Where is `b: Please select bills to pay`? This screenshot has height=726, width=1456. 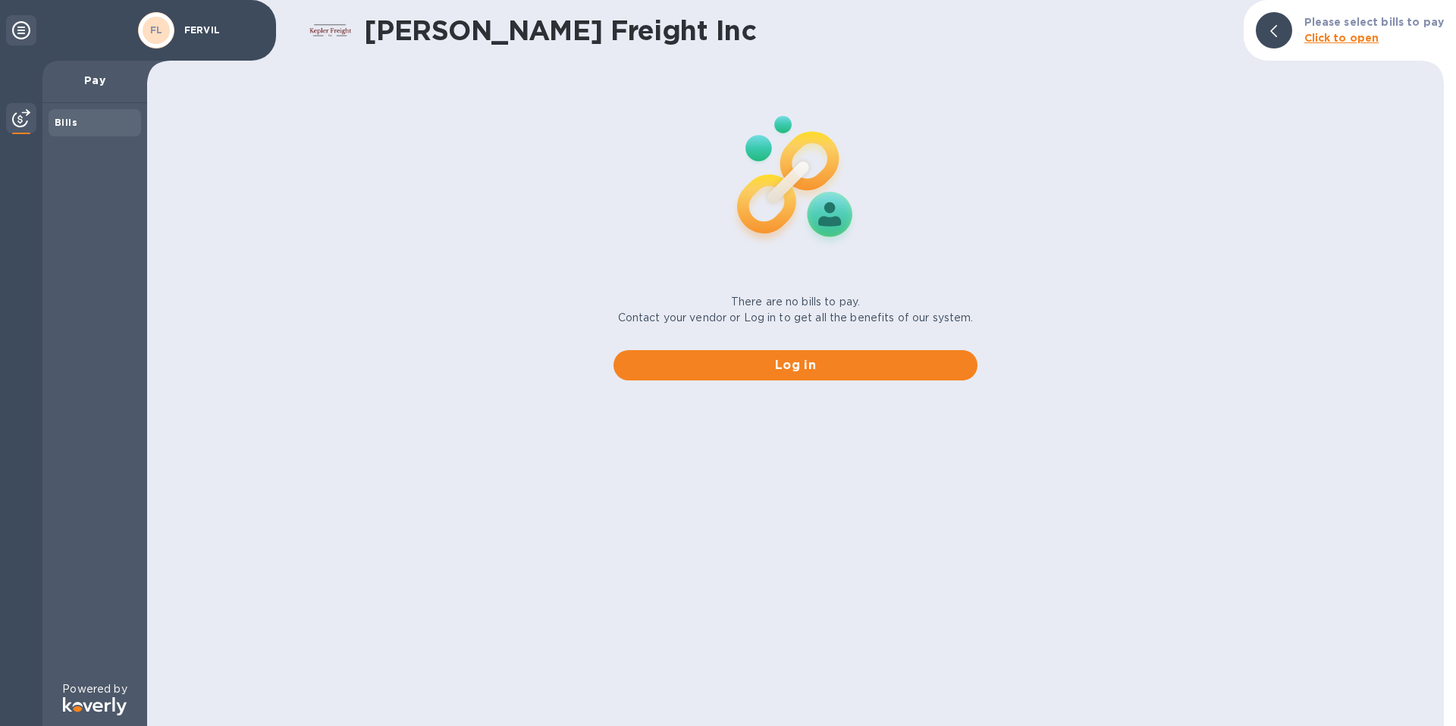 b: Please select bills to pay is located at coordinates (1374, 22).